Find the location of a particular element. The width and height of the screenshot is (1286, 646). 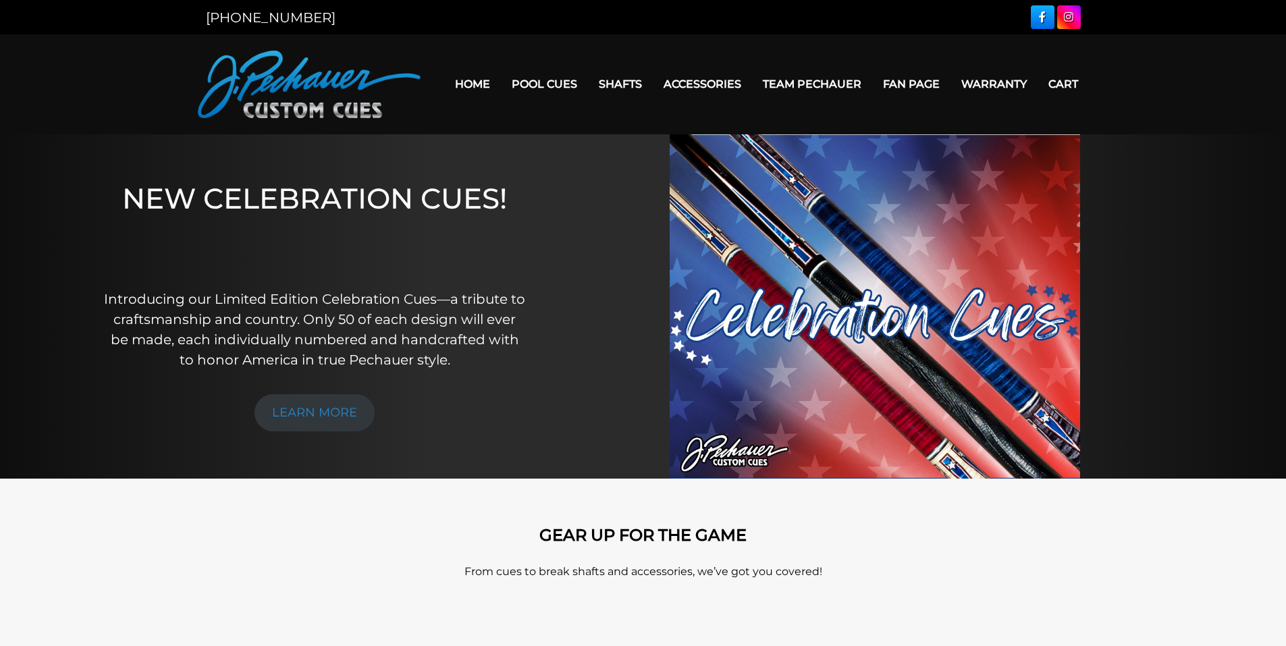

a: Shafts is located at coordinates (620, 84).